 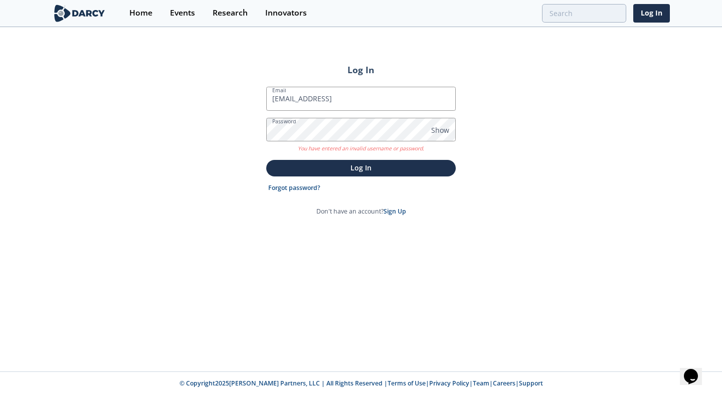 I want to click on a: Privacy Policy, so click(x=449, y=383).